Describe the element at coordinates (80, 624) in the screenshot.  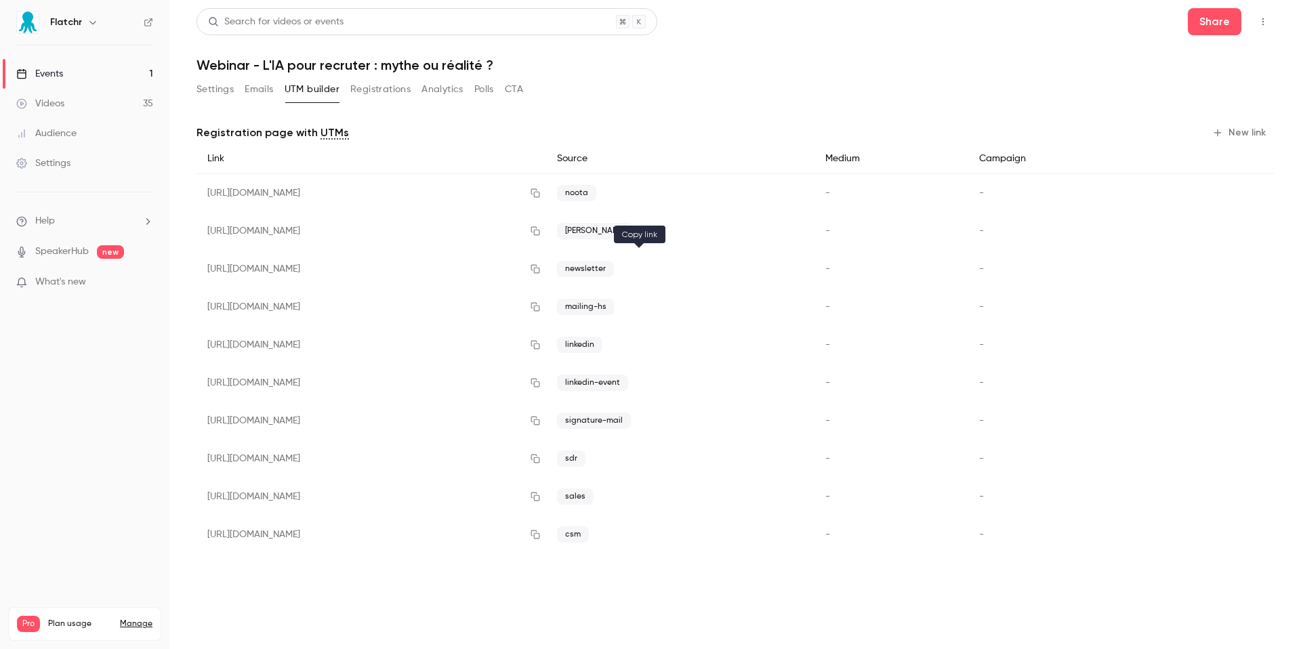
I see `span: Plan usage` at that location.